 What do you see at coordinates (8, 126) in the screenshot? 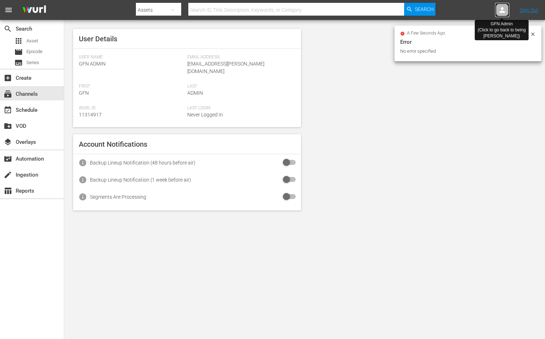
I see `span: VOD` at bounding box center [8, 126].